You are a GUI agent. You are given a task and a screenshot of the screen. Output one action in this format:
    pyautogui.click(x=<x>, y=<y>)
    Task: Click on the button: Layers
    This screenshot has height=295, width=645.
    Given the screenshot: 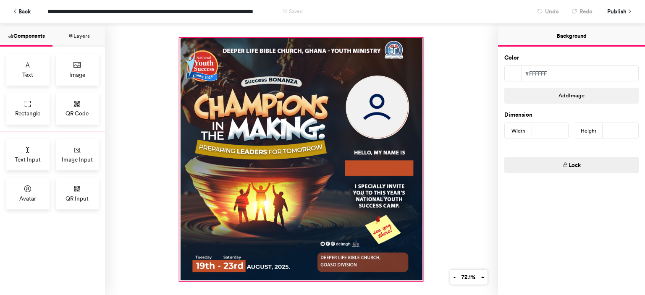 What is the action you would take?
    pyautogui.click(x=79, y=35)
    